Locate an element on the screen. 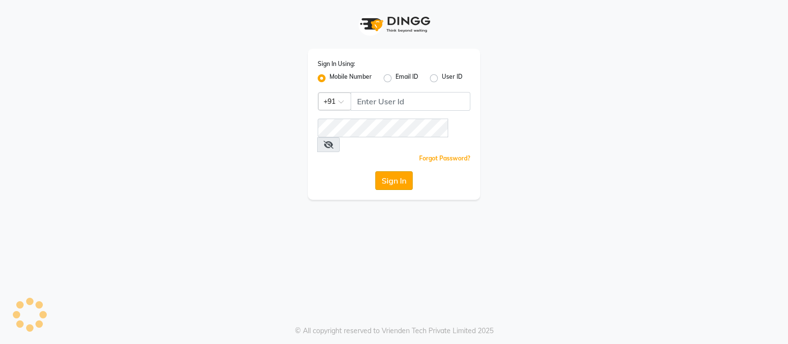 The width and height of the screenshot is (788, 344). label: Mobile Number is located at coordinates (351, 78).